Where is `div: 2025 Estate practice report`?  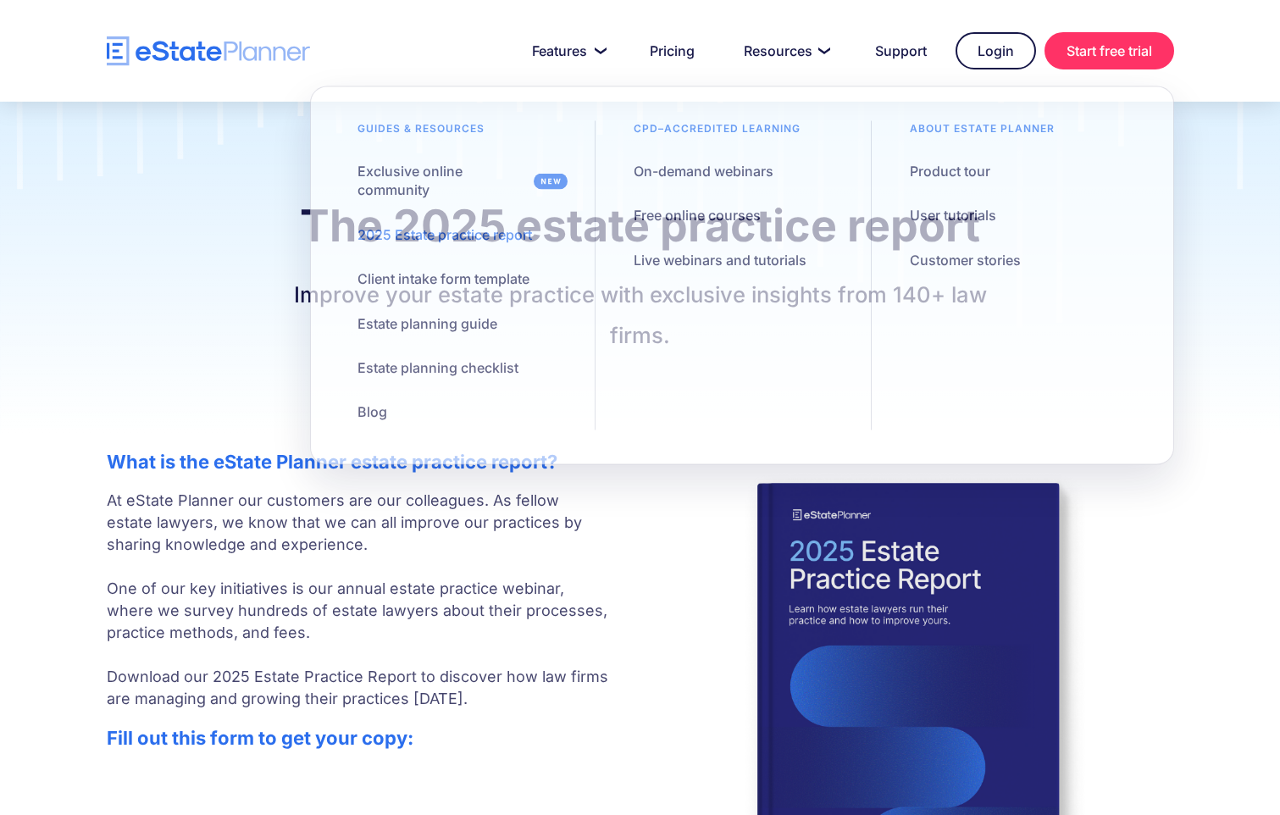 div: 2025 Estate practice report is located at coordinates (445, 234).